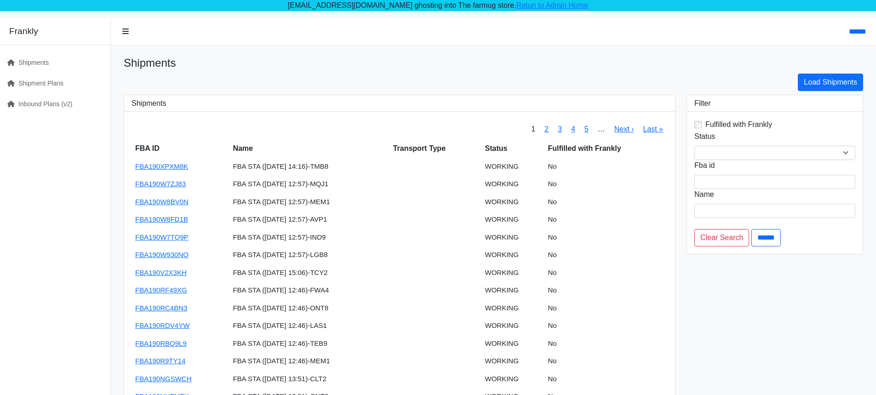 The width and height of the screenshot is (876, 395). What do you see at coordinates (162, 254) in the screenshot?
I see `a: FBA190W930NQ` at bounding box center [162, 254].